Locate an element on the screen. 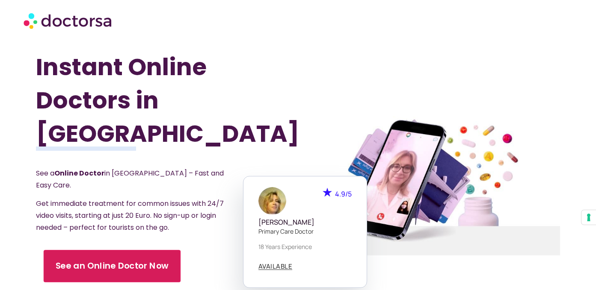  span: Get immediate treatment for common issues with 24/7 video visits, starting at just 20 Euro. No si... is located at coordinates (130, 216).